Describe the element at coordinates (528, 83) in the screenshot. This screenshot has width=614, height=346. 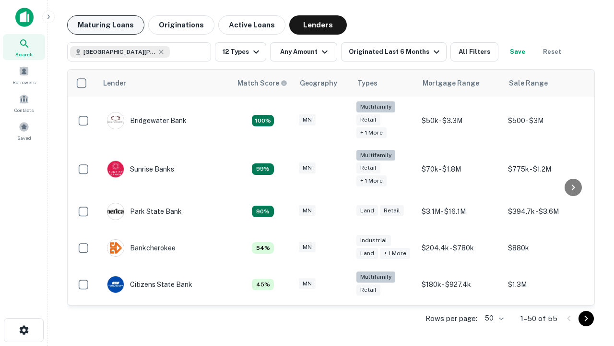
I see `div: Sale Range` at that location.